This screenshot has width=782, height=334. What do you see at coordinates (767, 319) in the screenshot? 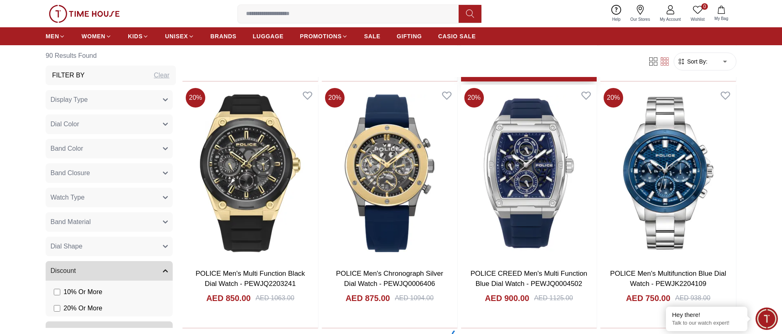
I see `div: Chat Widget` at bounding box center [767, 319].